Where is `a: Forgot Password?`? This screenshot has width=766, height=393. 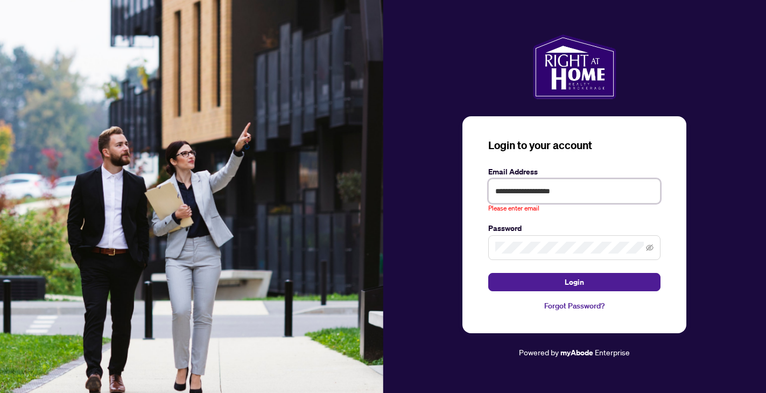
a: Forgot Password? is located at coordinates (574, 306).